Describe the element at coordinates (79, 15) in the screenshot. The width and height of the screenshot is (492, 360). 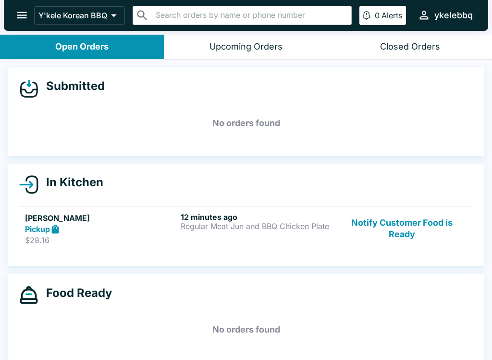
I see `button: Y'kele Korean BBQ` at that location.